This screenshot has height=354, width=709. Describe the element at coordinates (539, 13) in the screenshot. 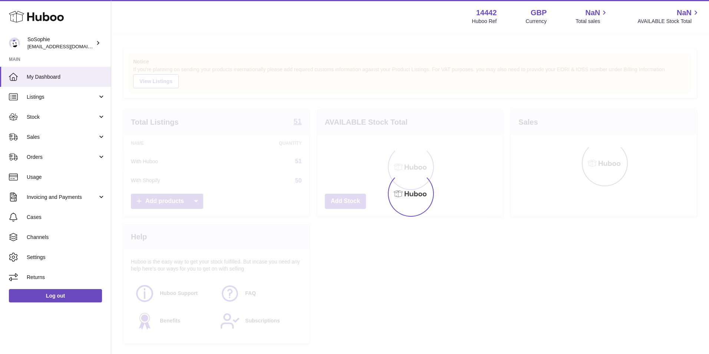

I see `strong: GBP` at that location.